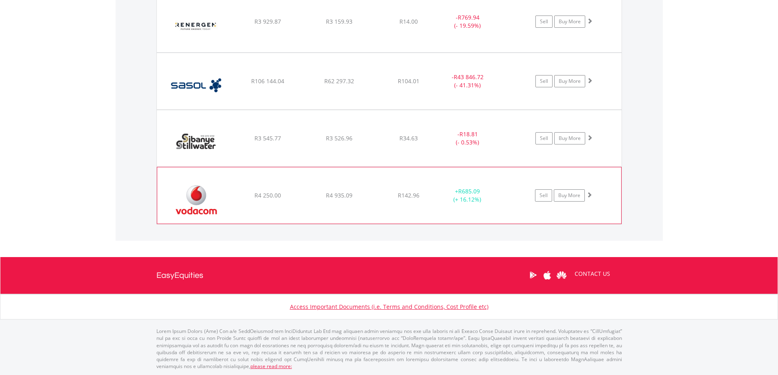 This screenshot has height=375, width=778. I want to click on span: R3 159.93, so click(339, 21).